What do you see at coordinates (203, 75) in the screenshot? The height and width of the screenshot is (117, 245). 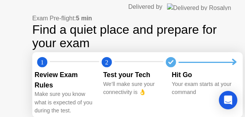 I see `div: Hit Go` at bounding box center [203, 75].